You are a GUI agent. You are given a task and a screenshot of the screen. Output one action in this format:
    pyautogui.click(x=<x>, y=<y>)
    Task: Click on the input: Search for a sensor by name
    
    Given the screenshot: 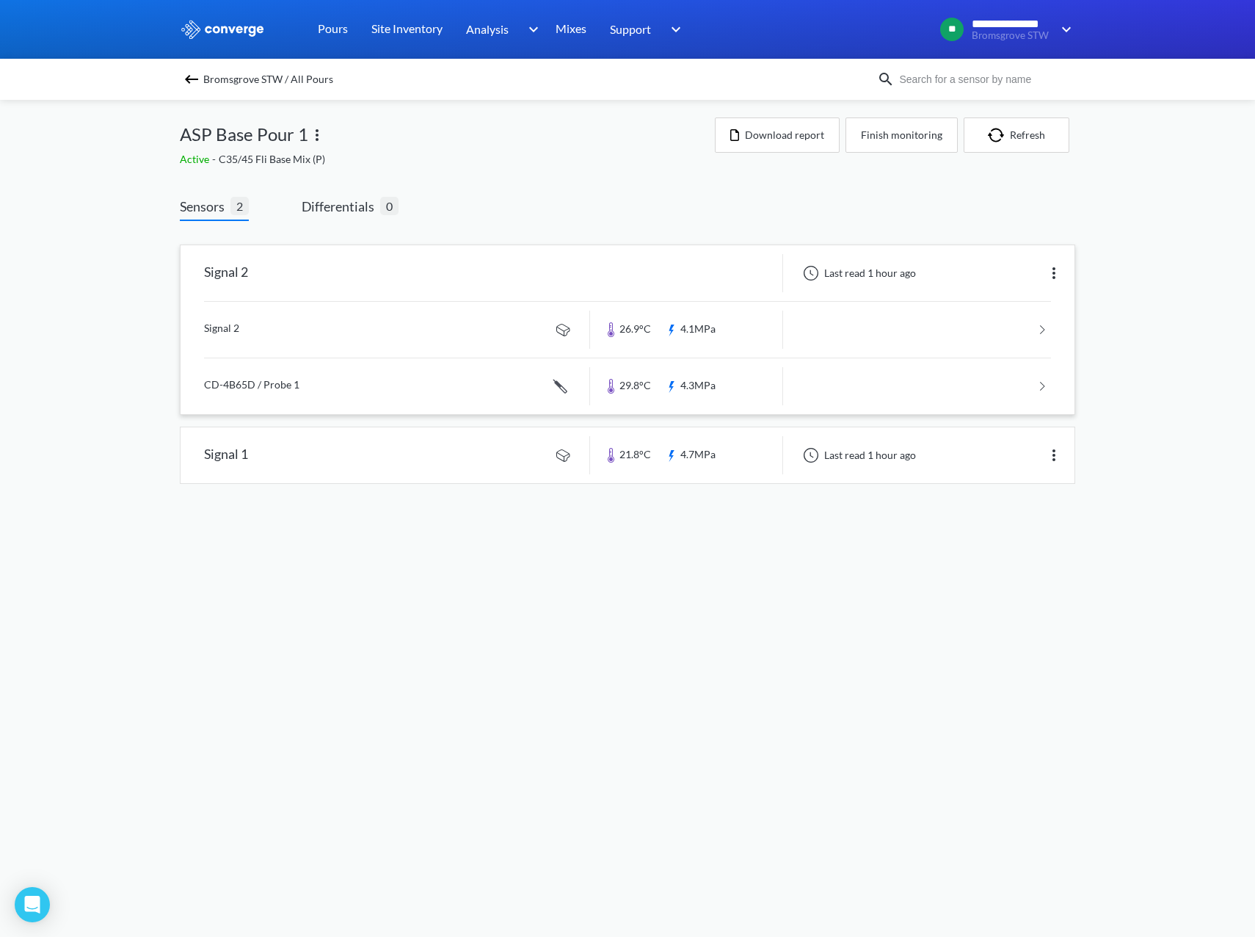 What is the action you would take?
    pyautogui.click(x=984, y=79)
    